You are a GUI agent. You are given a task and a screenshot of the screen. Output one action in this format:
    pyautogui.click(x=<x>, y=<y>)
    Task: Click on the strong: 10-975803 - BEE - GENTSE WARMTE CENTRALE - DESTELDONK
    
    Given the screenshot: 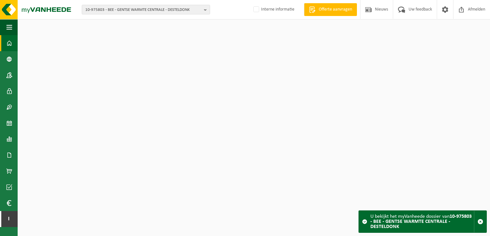 What is the action you would take?
    pyautogui.click(x=421, y=222)
    